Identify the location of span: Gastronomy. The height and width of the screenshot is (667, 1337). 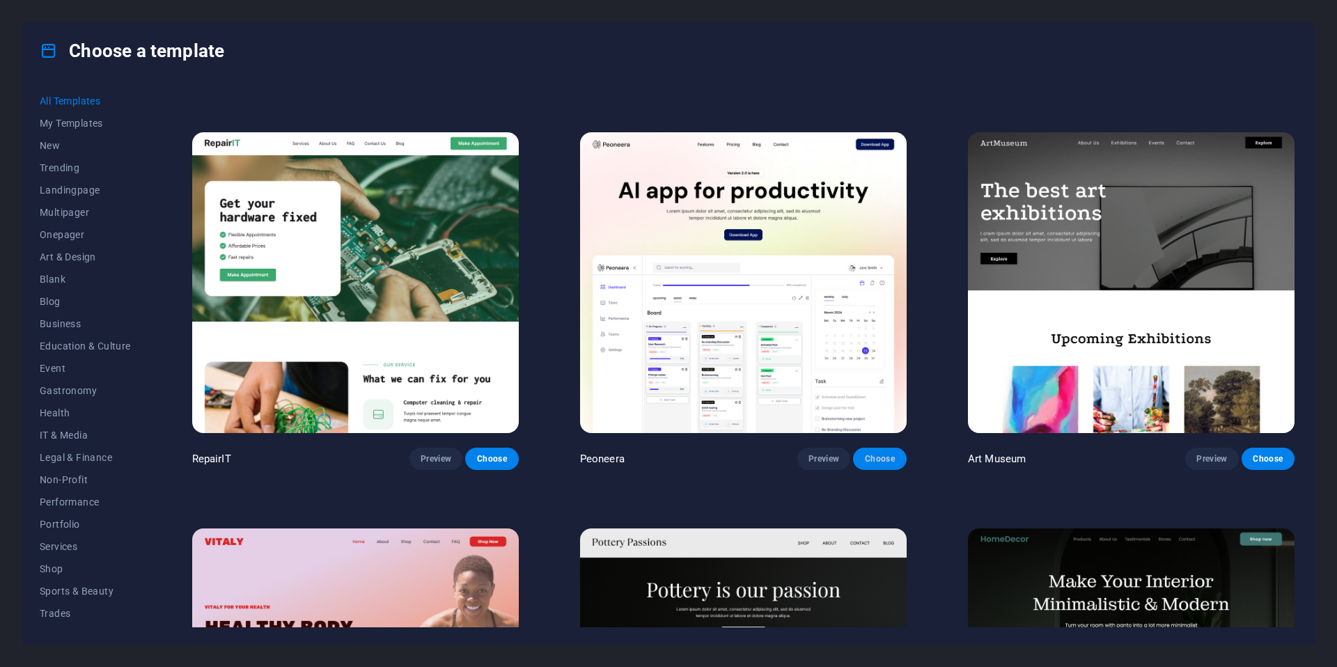
(85, 391).